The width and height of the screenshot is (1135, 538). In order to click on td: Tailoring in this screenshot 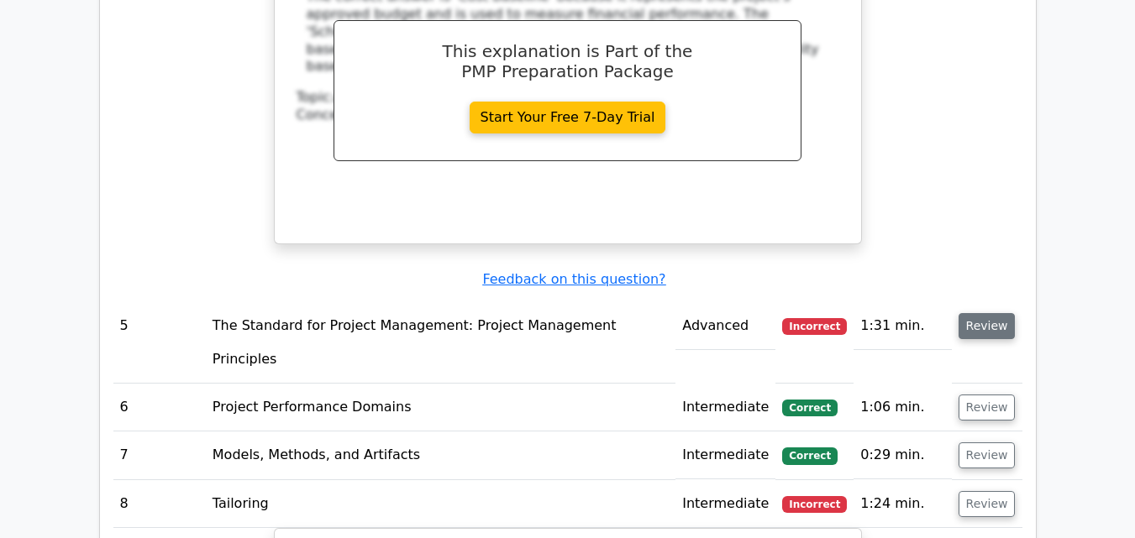, I will do `click(440, 504)`.